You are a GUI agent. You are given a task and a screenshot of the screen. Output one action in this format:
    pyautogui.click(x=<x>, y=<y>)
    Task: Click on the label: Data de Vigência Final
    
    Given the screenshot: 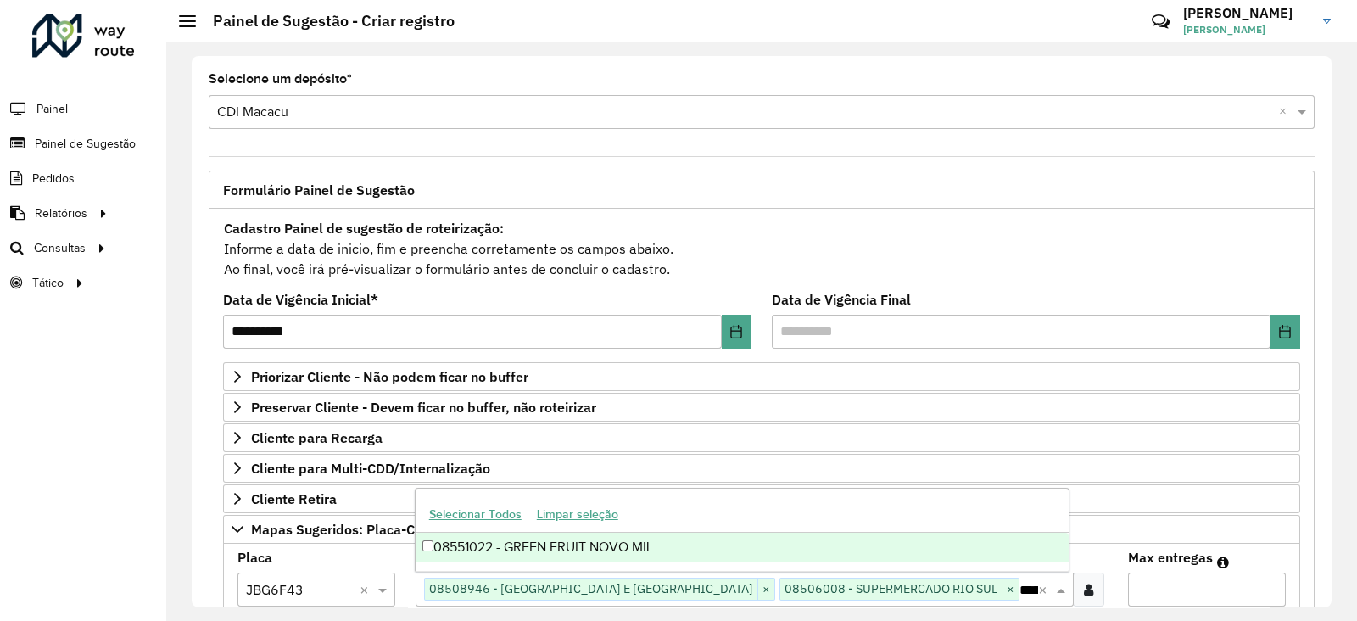 What is the action you would take?
    pyautogui.click(x=841, y=299)
    